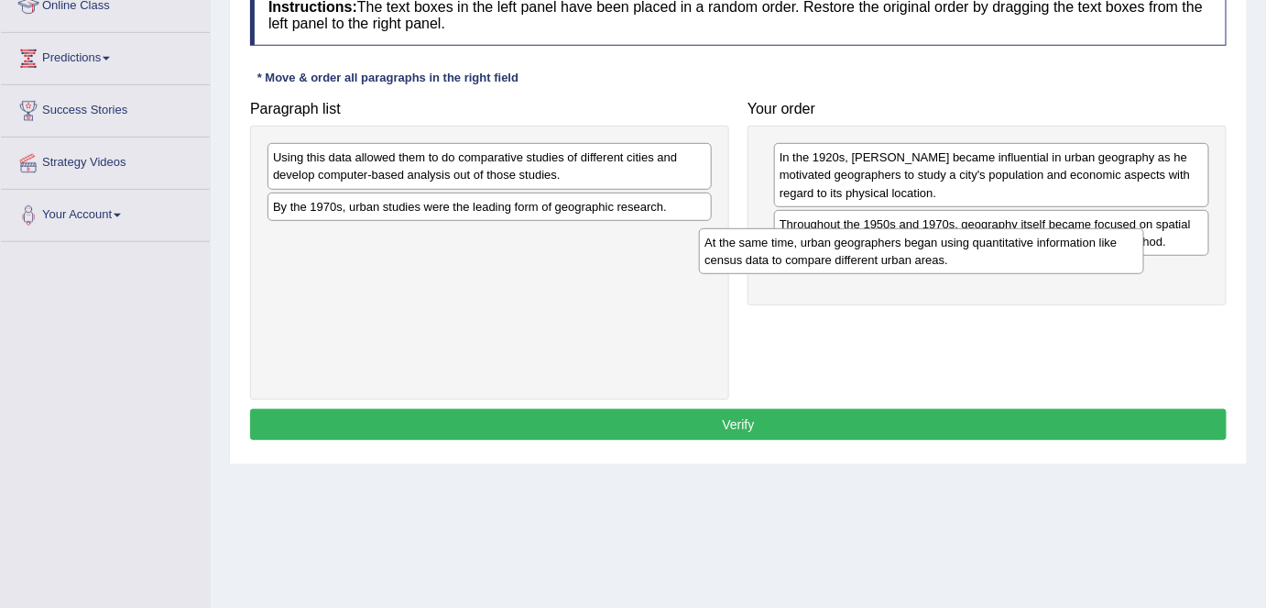 The height and width of the screenshot is (608, 1266). What do you see at coordinates (105, 160) in the screenshot?
I see `a: Strategy Videos` at bounding box center [105, 160].